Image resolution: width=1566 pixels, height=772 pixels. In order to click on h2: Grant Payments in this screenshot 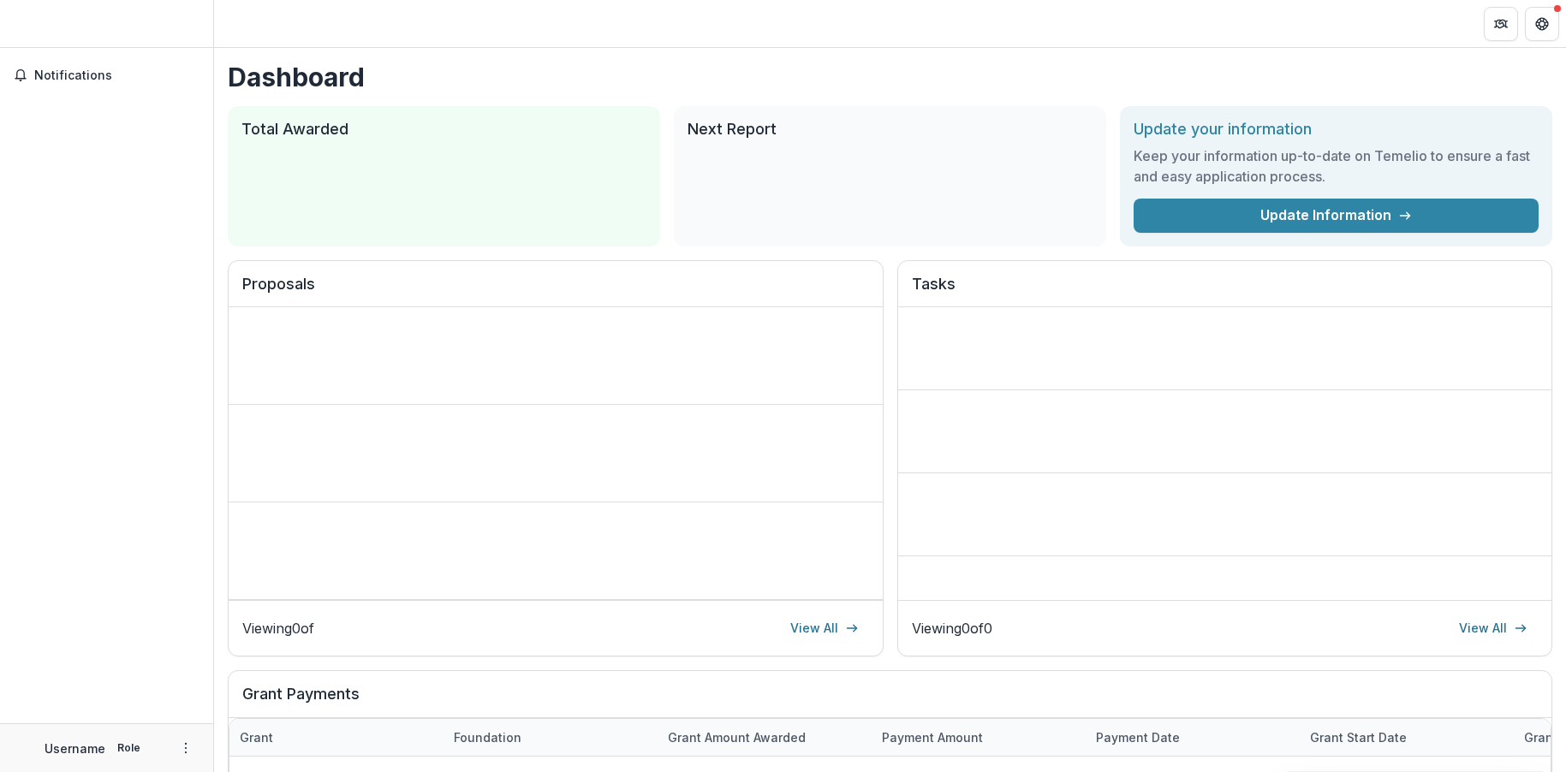, I will do `click(890, 701)`.